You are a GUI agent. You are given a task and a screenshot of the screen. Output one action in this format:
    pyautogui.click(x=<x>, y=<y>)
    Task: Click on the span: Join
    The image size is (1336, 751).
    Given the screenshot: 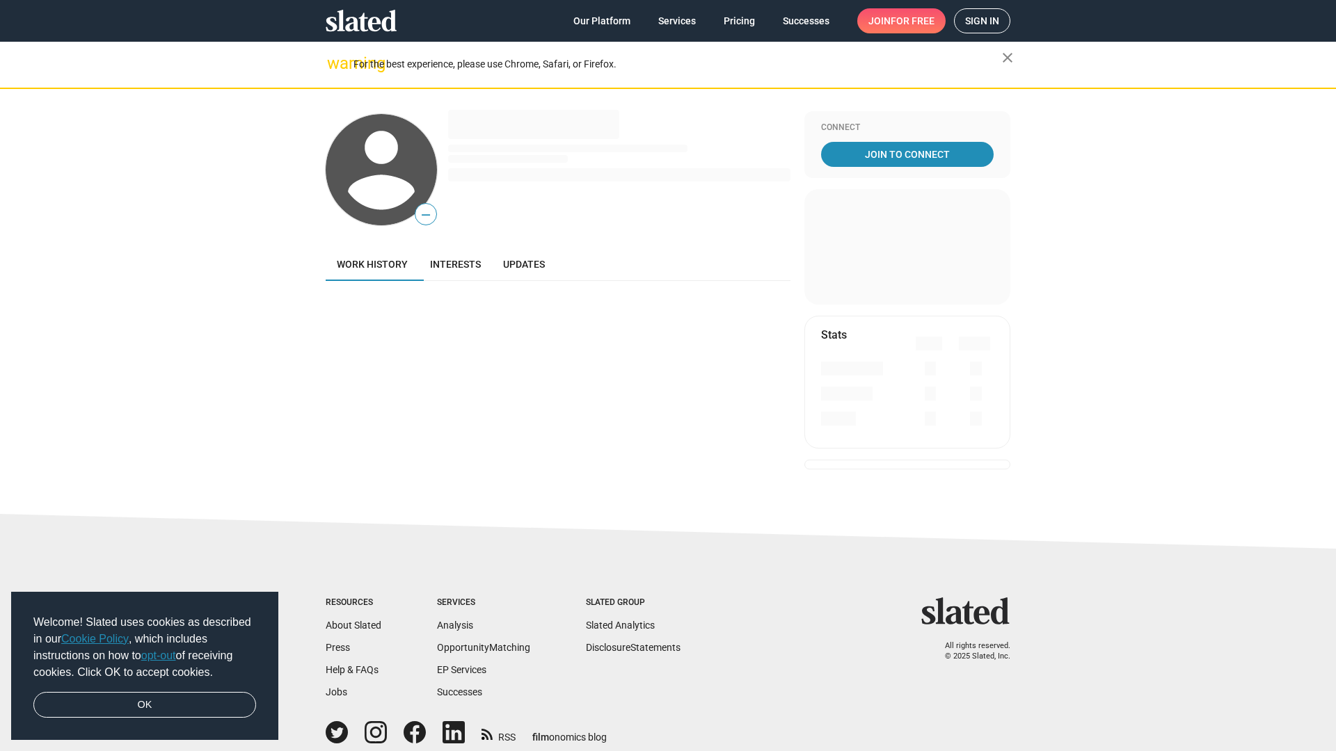 What is the action you would take?
    pyautogui.click(x=901, y=21)
    